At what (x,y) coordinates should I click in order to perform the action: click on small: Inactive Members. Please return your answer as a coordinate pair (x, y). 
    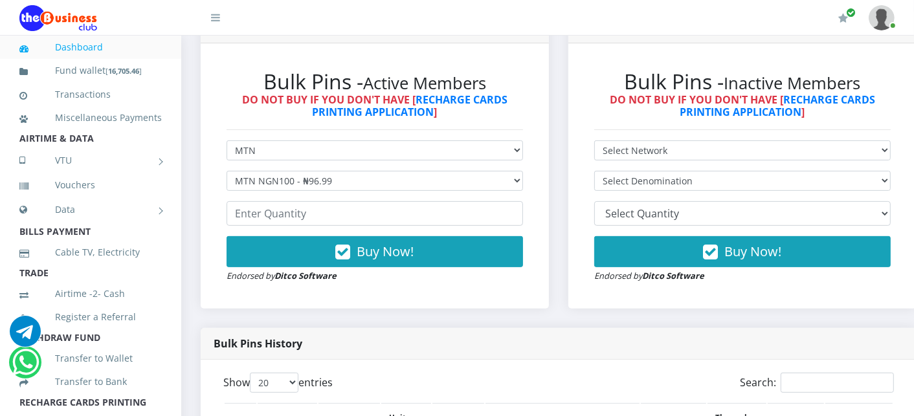
    Looking at the image, I should click on (792, 83).